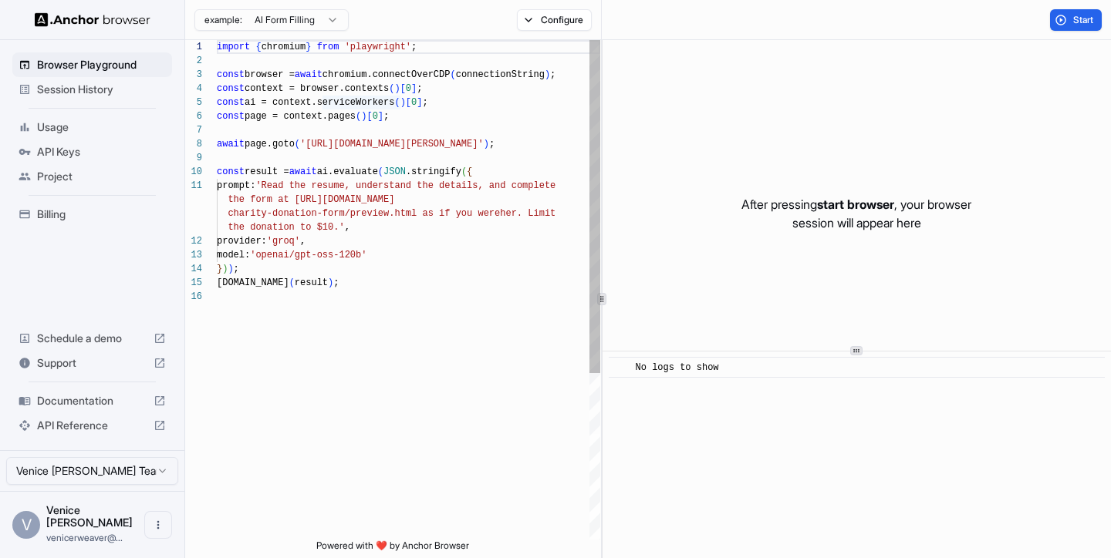  What do you see at coordinates (194, 89) in the screenshot?
I see `div: 4` at bounding box center [194, 89].